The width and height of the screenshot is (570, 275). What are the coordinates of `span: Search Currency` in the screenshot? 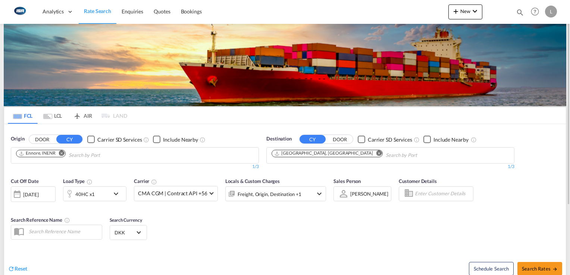 It's located at (126, 220).